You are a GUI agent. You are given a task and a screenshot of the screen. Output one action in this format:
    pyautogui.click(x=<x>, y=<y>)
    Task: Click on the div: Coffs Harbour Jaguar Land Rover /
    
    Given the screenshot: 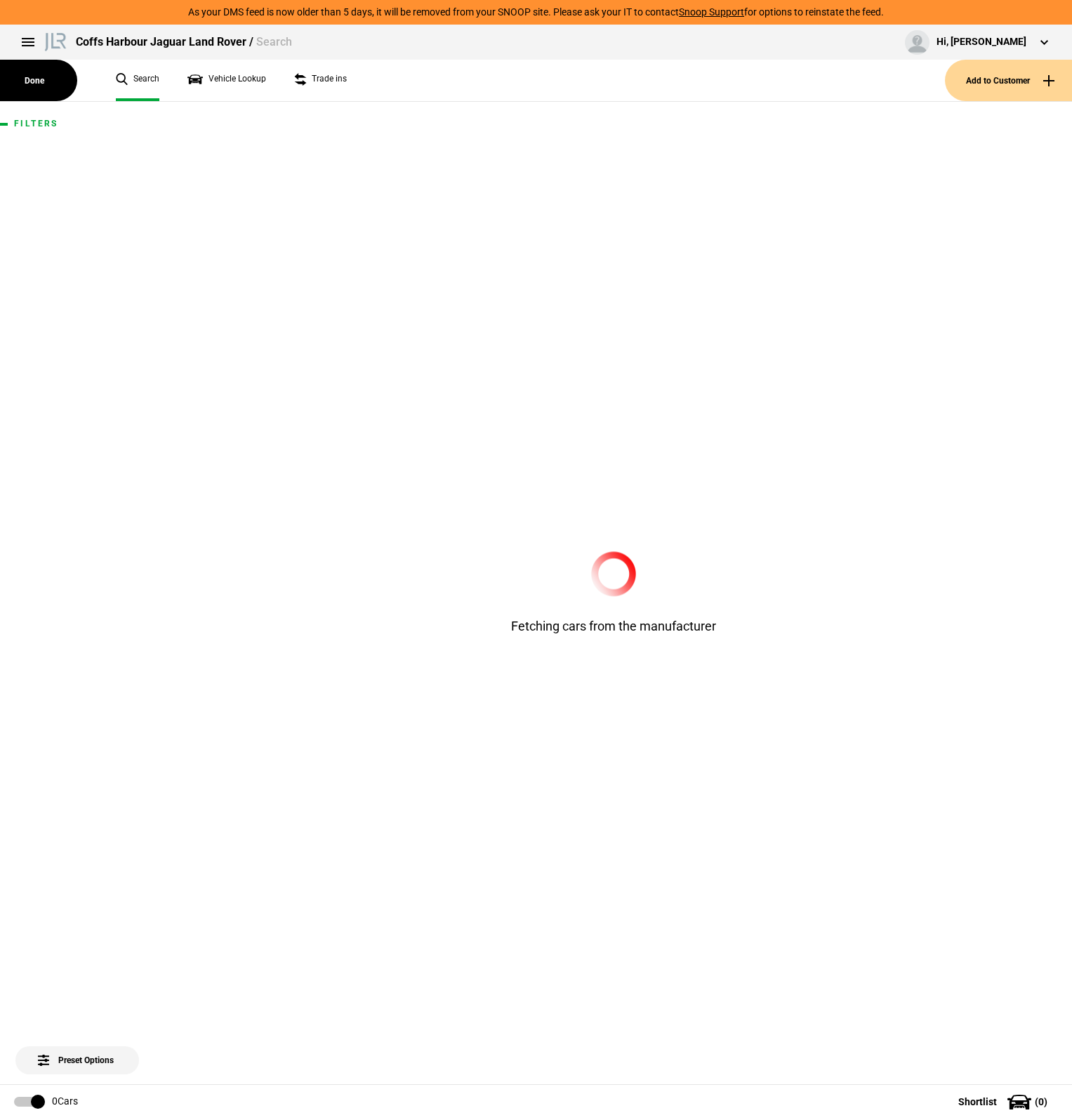 What is the action you would take?
    pyautogui.click(x=184, y=42)
    